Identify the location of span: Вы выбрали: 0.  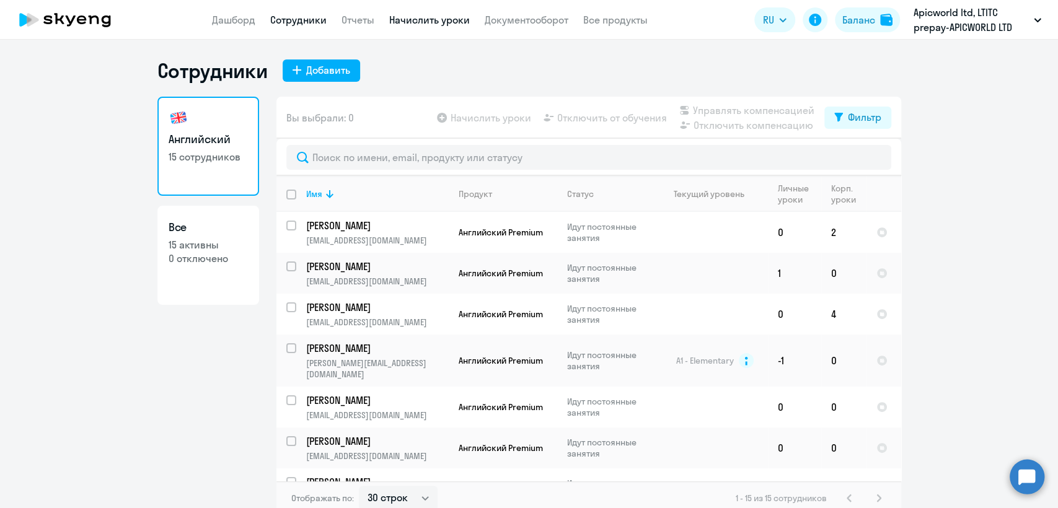
(320, 118).